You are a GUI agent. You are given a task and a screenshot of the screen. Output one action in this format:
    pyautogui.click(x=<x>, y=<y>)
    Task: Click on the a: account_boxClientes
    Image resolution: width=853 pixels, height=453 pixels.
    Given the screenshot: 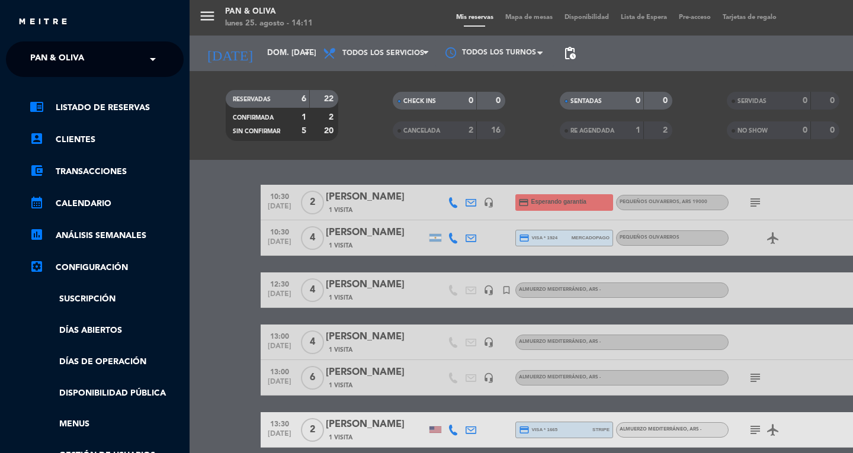 What is the action you would take?
    pyautogui.click(x=107, y=140)
    